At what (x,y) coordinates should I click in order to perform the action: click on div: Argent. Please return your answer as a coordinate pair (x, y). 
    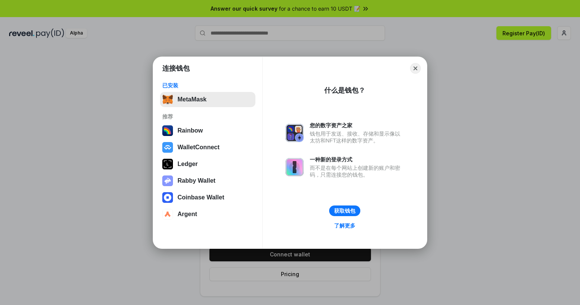
    Looking at the image, I should click on (187, 214).